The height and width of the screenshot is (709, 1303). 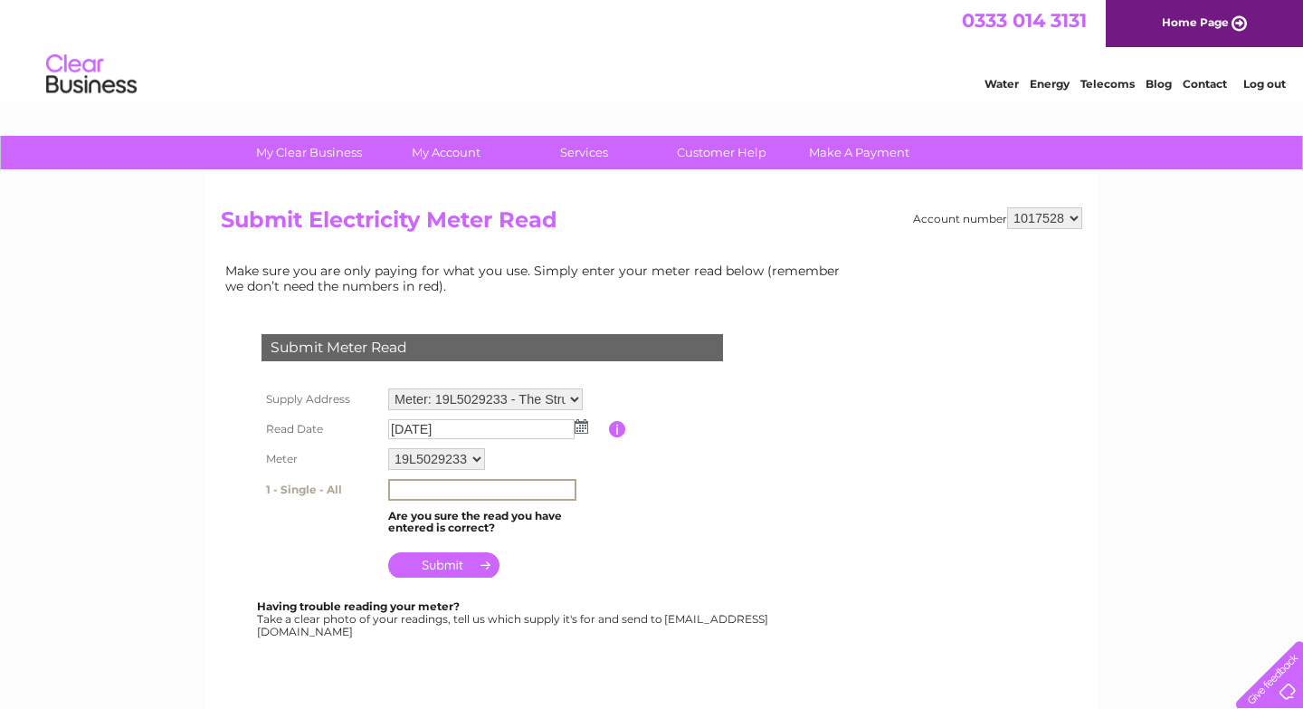 What do you see at coordinates (320, 399) in the screenshot?
I see `th: Supply Address` at bounding box center [320, 399].